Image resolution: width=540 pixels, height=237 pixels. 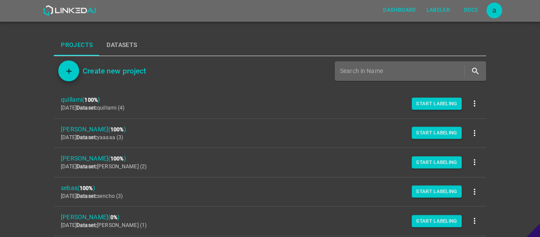 What do you see at coordinates (471, 10) in the screenshot?
I see `button: Docs` at bounding box center [471, 10].